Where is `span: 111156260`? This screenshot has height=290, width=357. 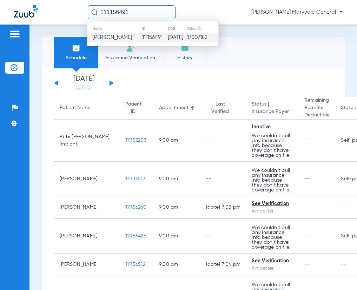
span: 111156260 is located at coordinates (136, 207).